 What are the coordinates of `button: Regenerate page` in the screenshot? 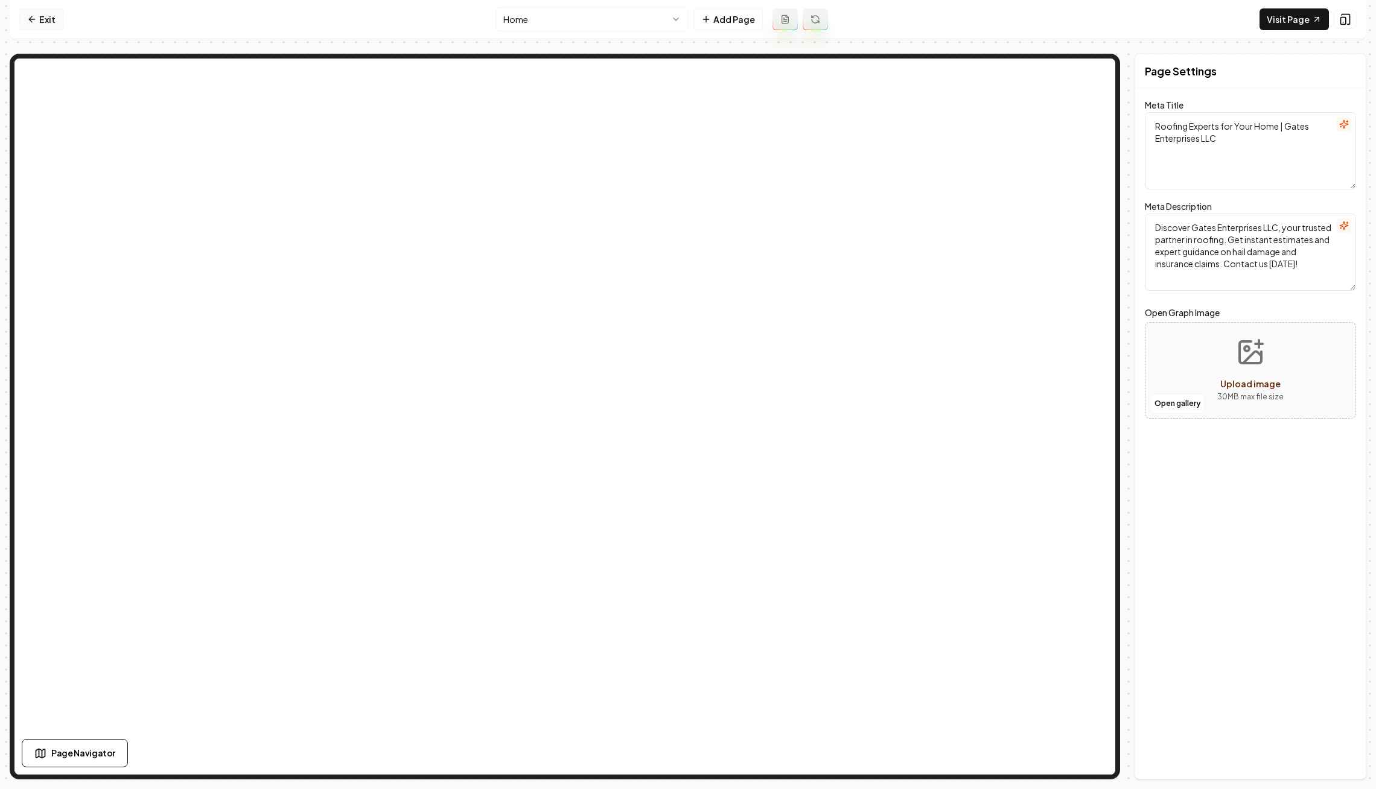 It's located at (815, 19).